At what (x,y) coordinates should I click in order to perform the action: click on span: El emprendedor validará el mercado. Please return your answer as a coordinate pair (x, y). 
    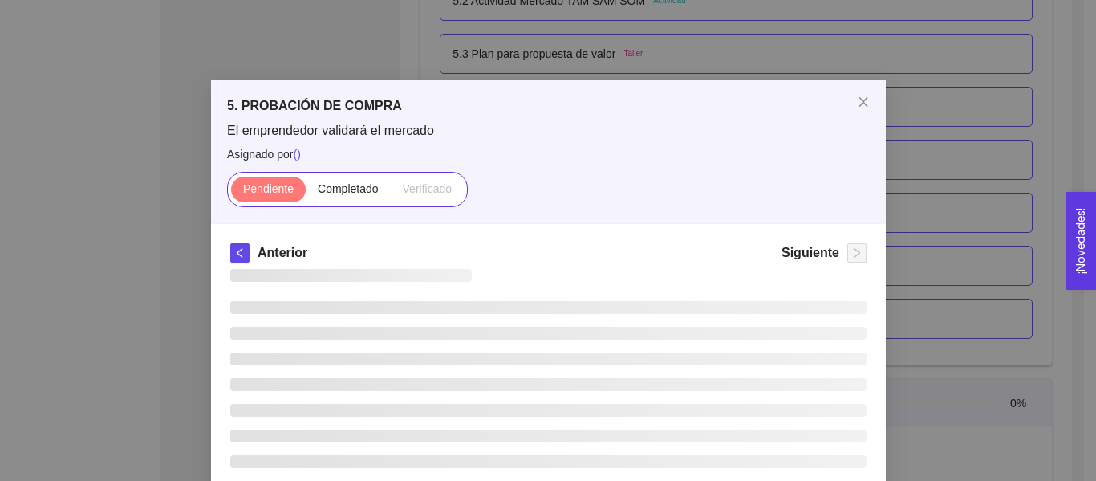
    Looking at the image, I should click on (548, 131).